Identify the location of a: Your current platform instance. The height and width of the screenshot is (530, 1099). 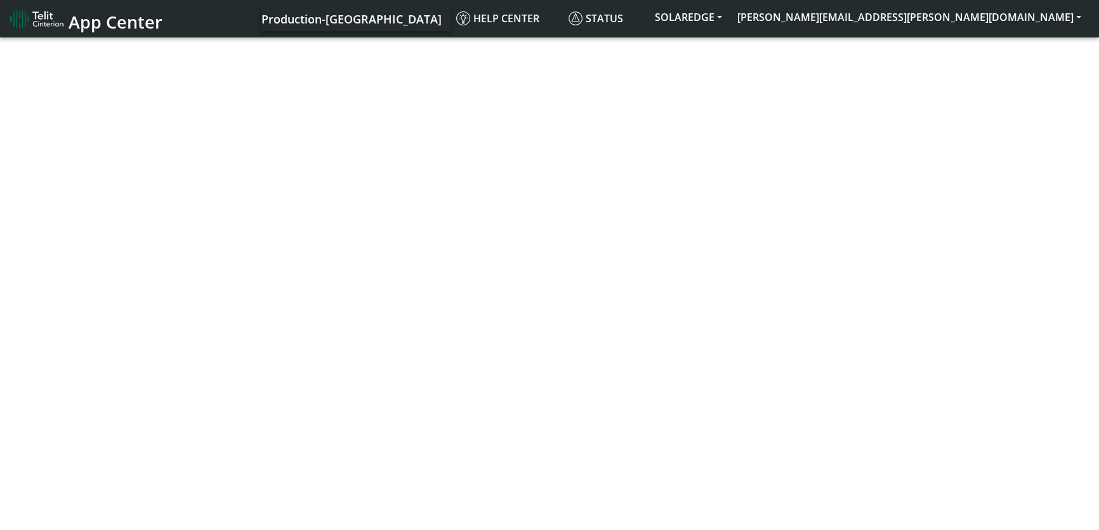
(351, 18).